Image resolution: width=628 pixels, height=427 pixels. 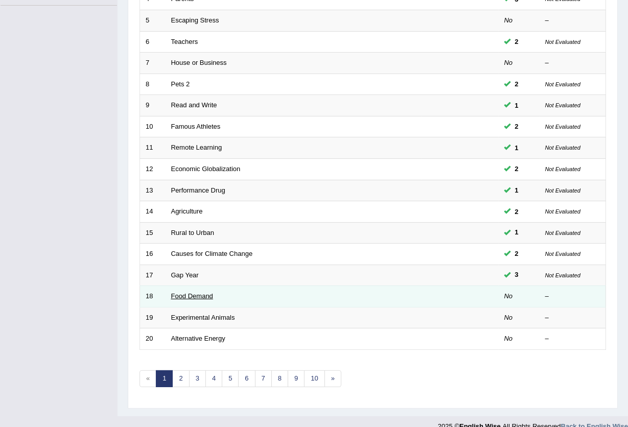 I want to click on td: 9, so click(x=153, y=106).